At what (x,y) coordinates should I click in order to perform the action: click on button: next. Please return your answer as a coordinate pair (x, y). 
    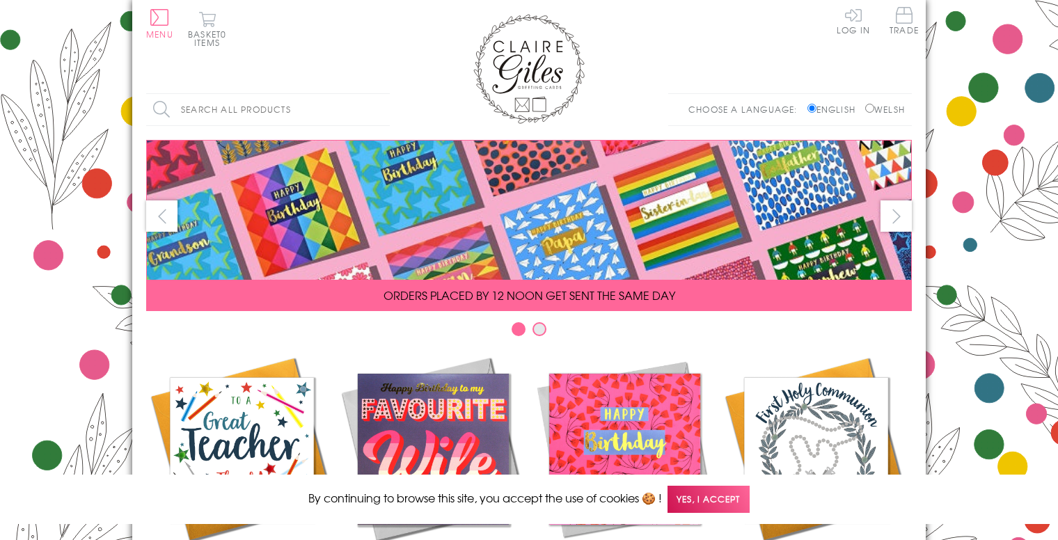
    Looking at the image, I should click on (895, 216).